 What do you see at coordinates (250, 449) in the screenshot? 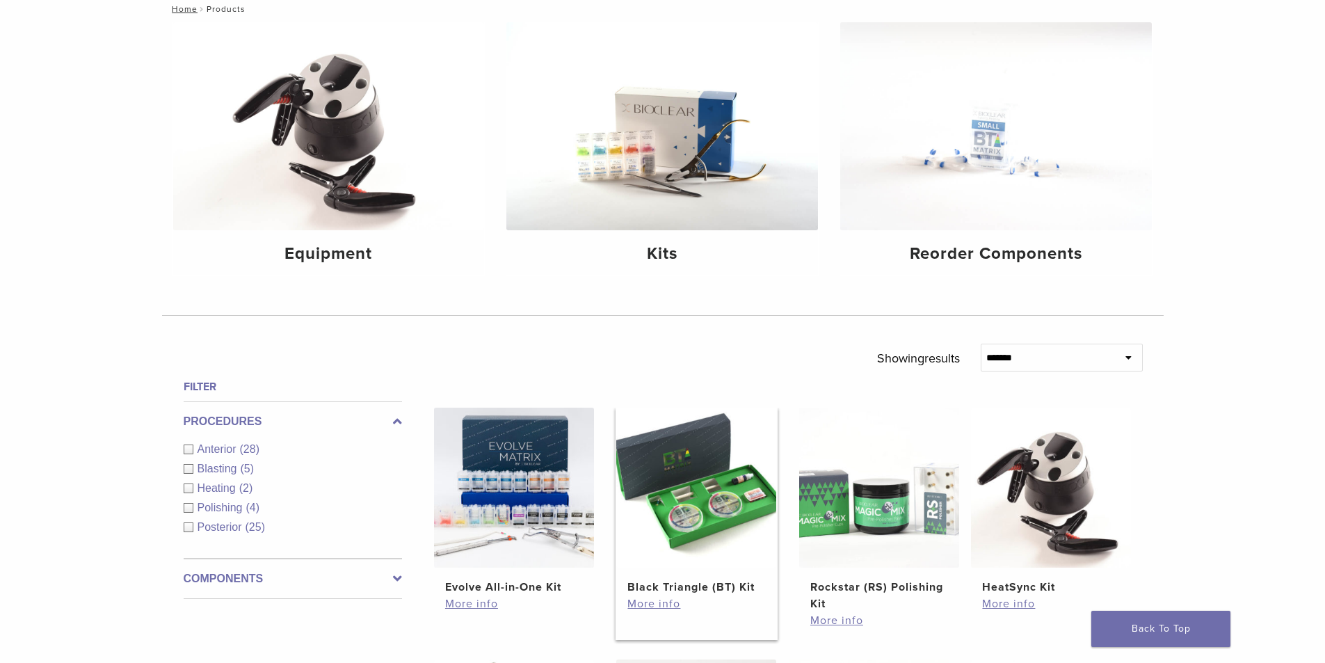
I see `span: (28)` at bounding box center [250, 449].